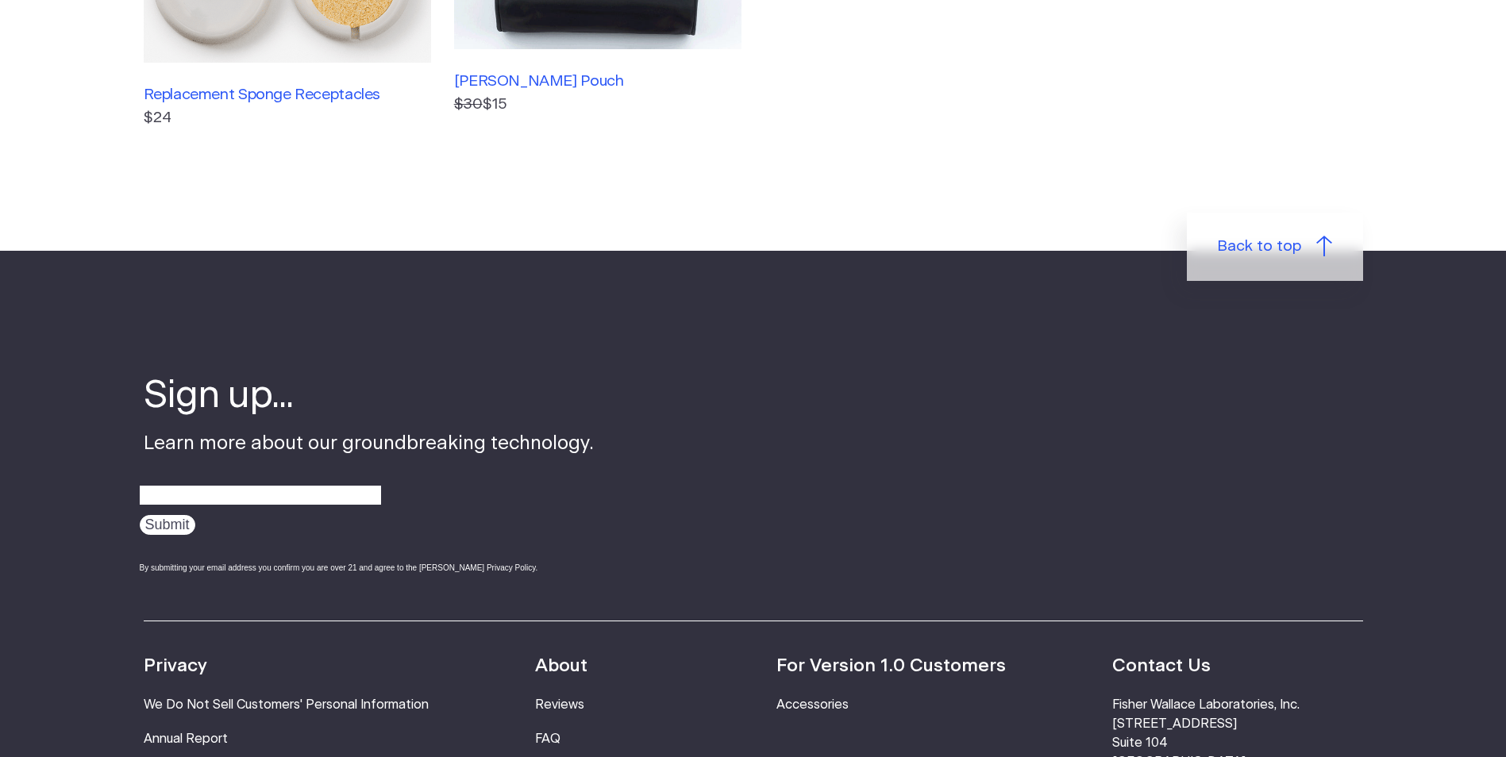 Image resolution: width=1506 pixels, height=757 pixels. Describe the element at coordinates (175, 666) in the screenshot. I see `strong: Privacy` at that location.